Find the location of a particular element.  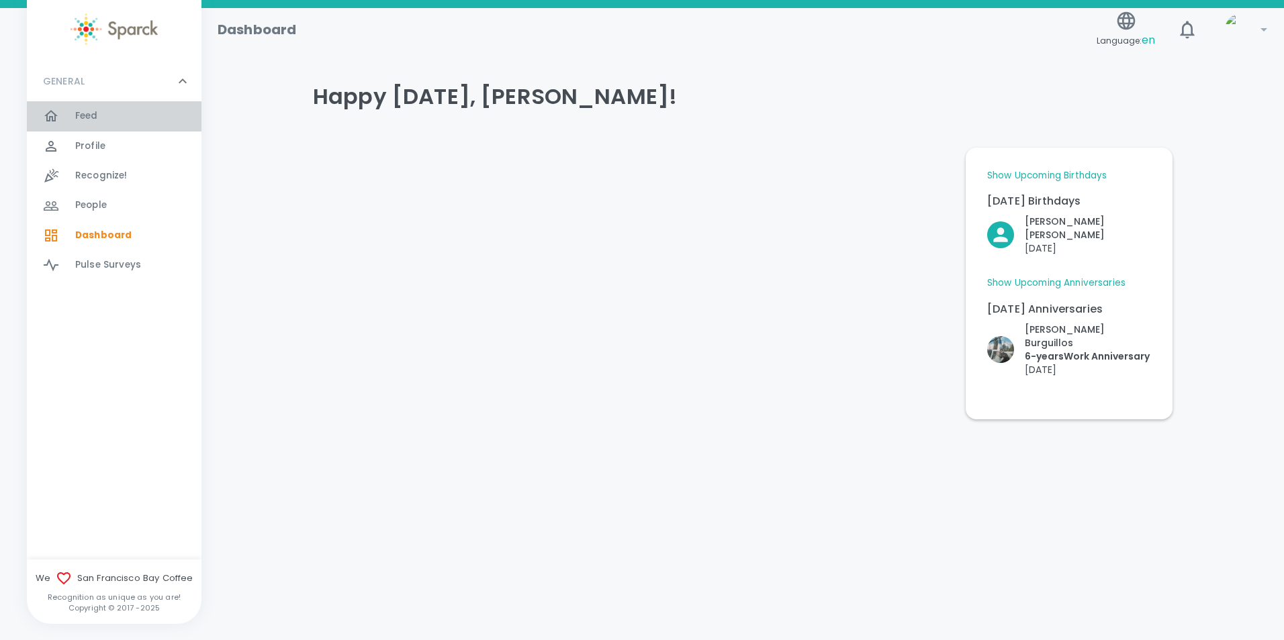

div: People is located at coordinates (114, 205).